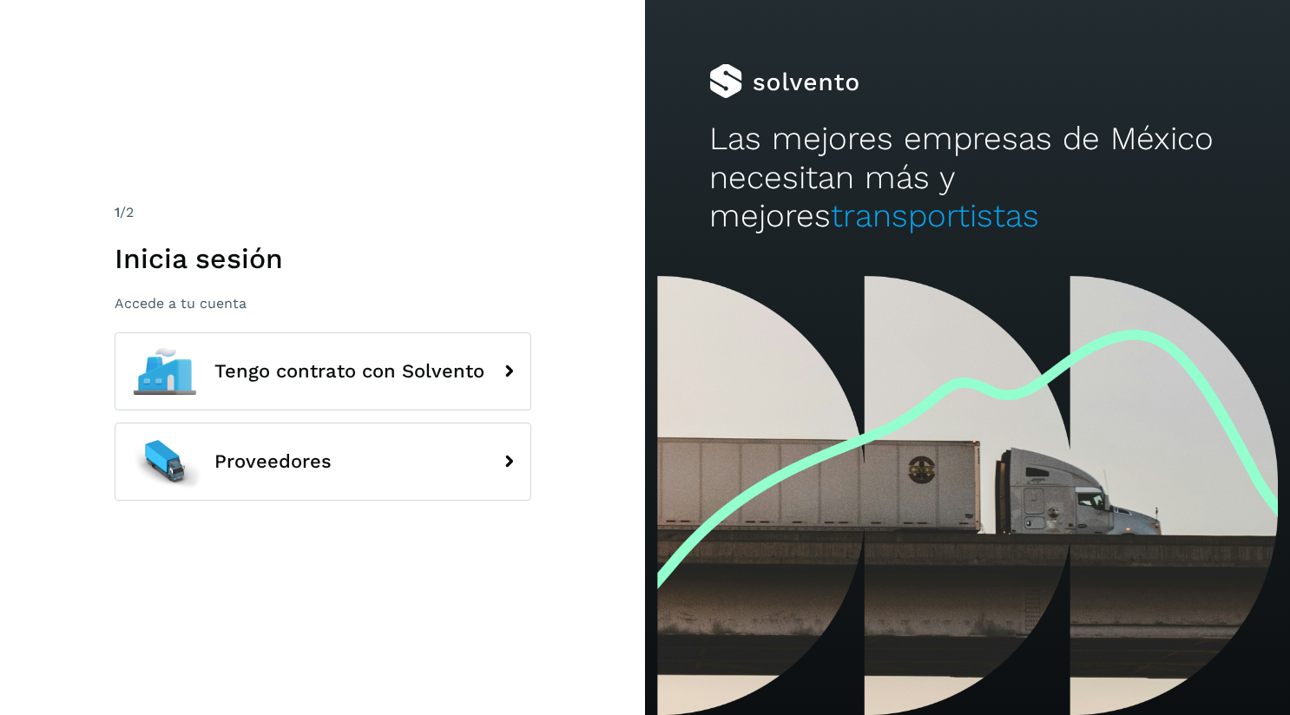  Describe the element at coordinates (117, 212) in the screenshot. I see `span: 1` at that location.